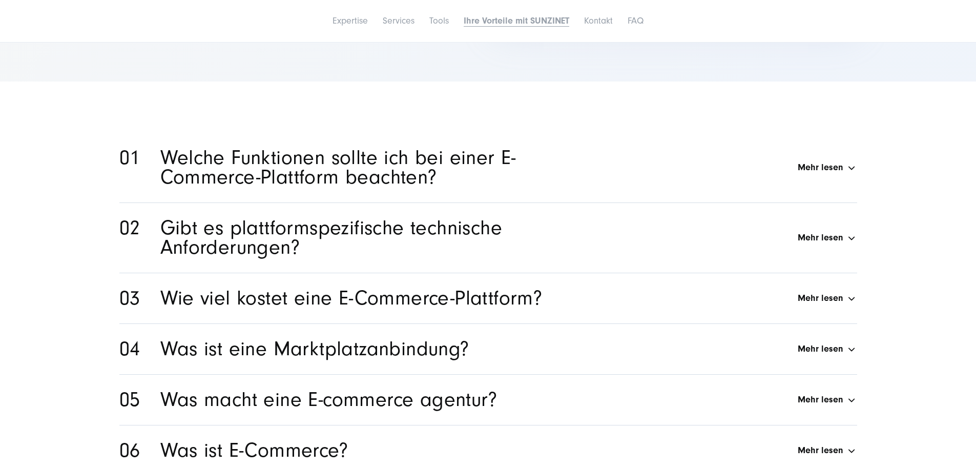 Image resolution: width=976 pixels, height=467 pixels. I want to click on a: Ihre Vorteile mit SUNZINET, so click(516, 20).